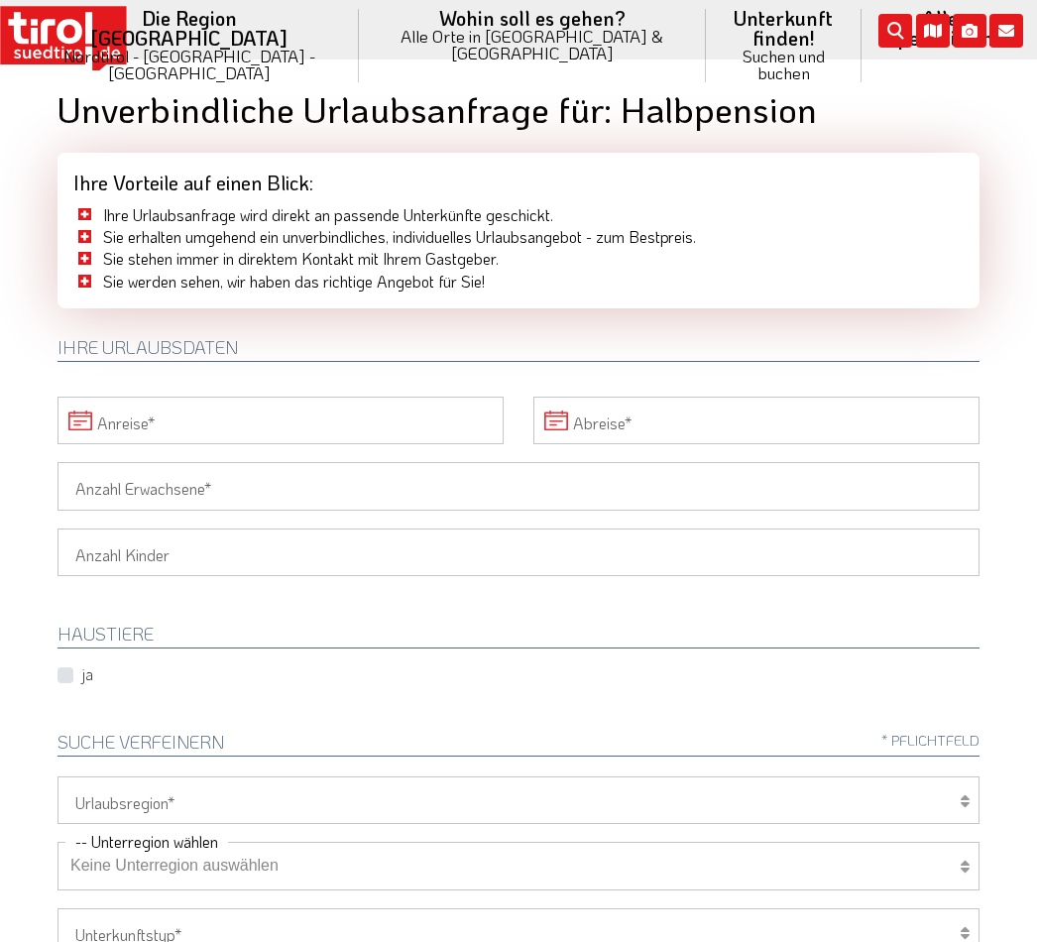  What do you see at coordinates (783, 64) in the screenshot?
I see `small: Suchen und buchen` at bounding box center [783, 64].